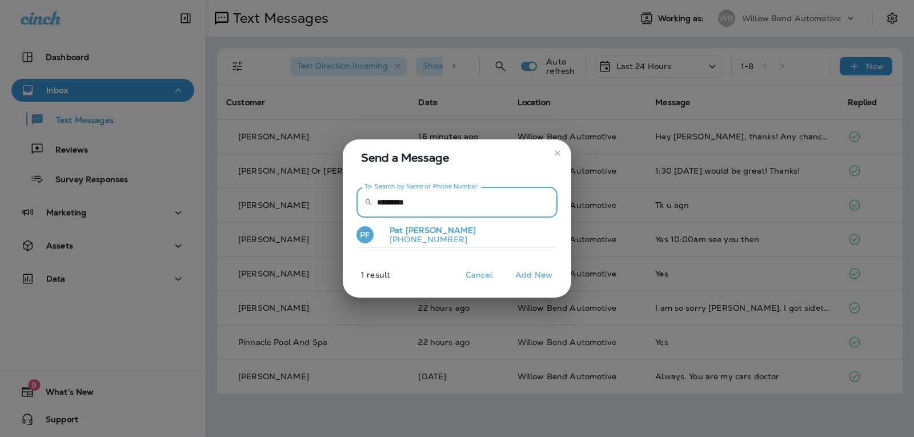 The width and height of the screenshot is (914, 437). What do you see at coordinates (534, 275) in the screenshot?
I see `button: Add New` at bounding box center [534, 275].